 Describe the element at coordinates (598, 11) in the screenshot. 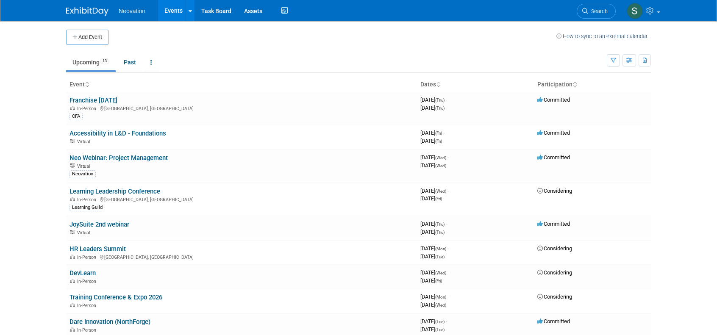

I see `span: Search` at that location.